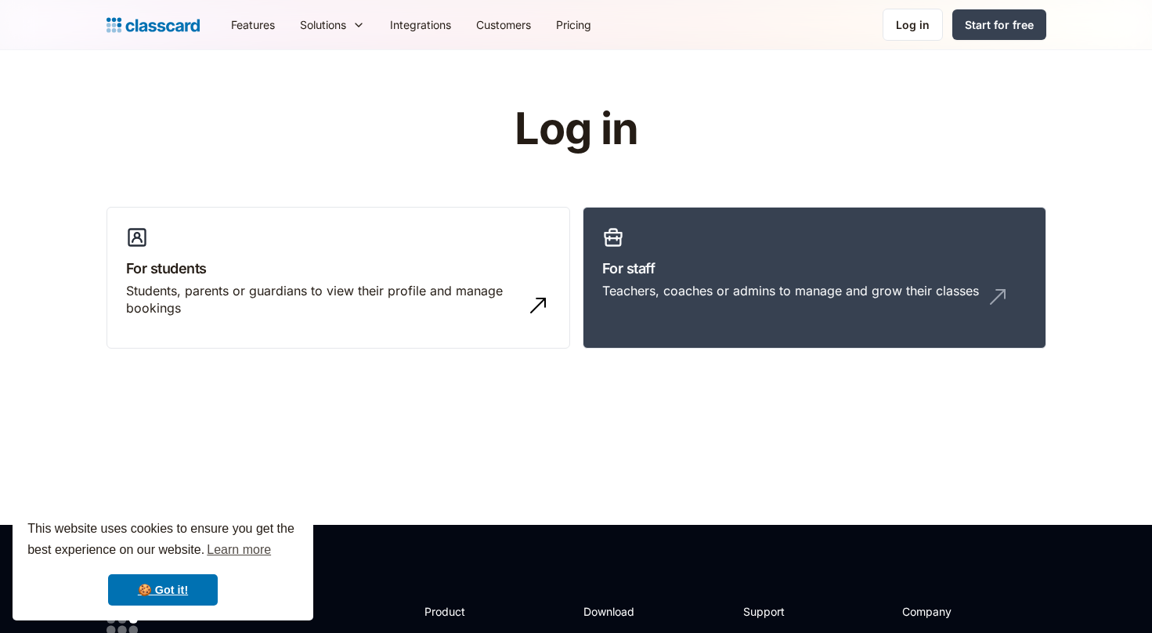  What do you see at coordinates (790, 290) in the screenshot?
I see `div: Teachers, coaches or admins to manage and grow their classes` at bounding box center [790, 290].